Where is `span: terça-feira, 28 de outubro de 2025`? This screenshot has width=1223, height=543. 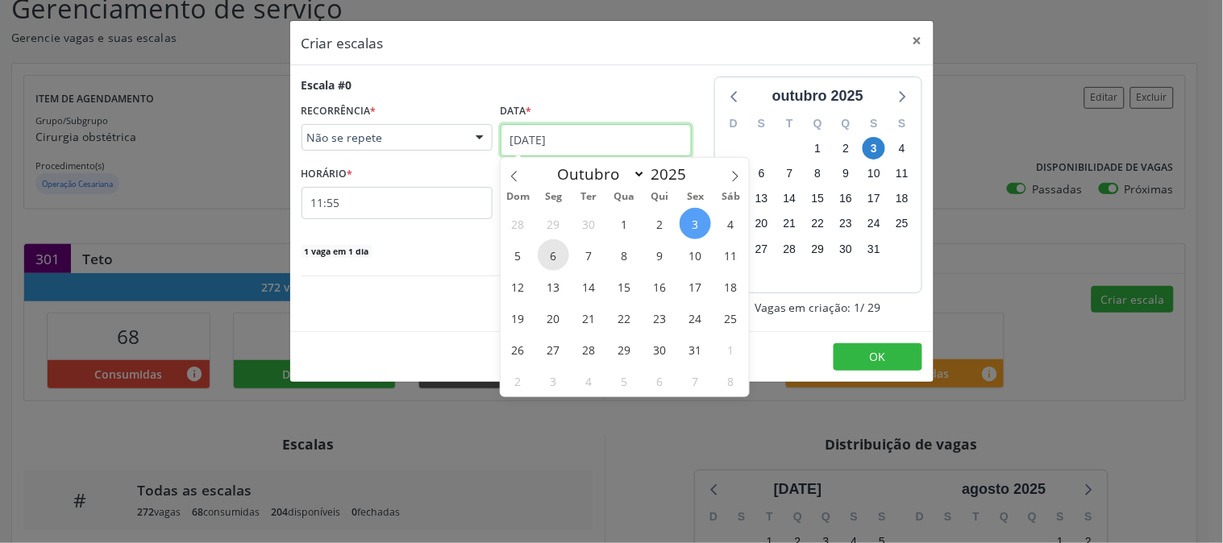 span: terça-feira, 28 de outubro de 2025 is located at coordinates (790, 249).